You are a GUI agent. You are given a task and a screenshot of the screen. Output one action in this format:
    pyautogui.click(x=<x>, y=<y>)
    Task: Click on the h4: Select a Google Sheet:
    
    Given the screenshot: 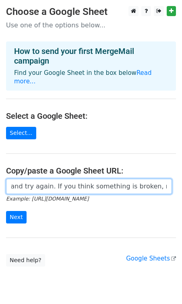 What is the action you would take?
    pyautogui.click(x=91, y=116)
    